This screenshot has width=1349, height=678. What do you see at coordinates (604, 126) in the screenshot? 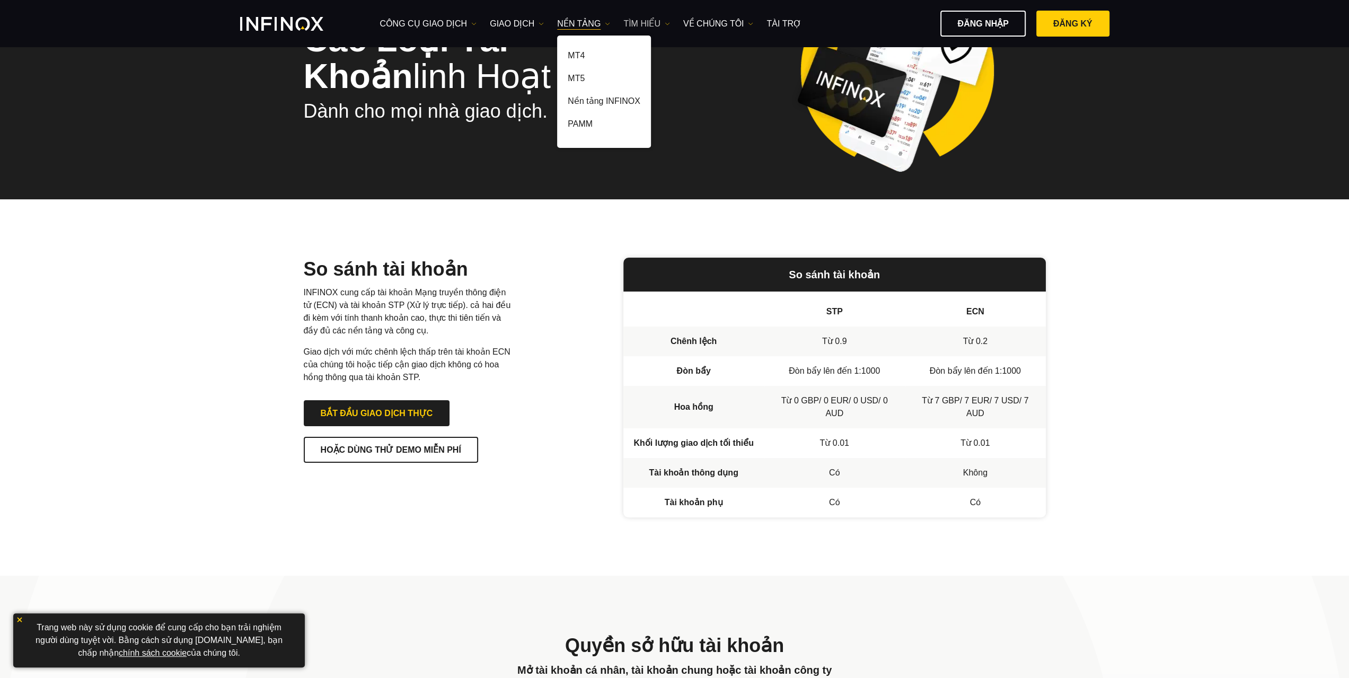
I see `a: PAMM` at bounding box center [604, 126].